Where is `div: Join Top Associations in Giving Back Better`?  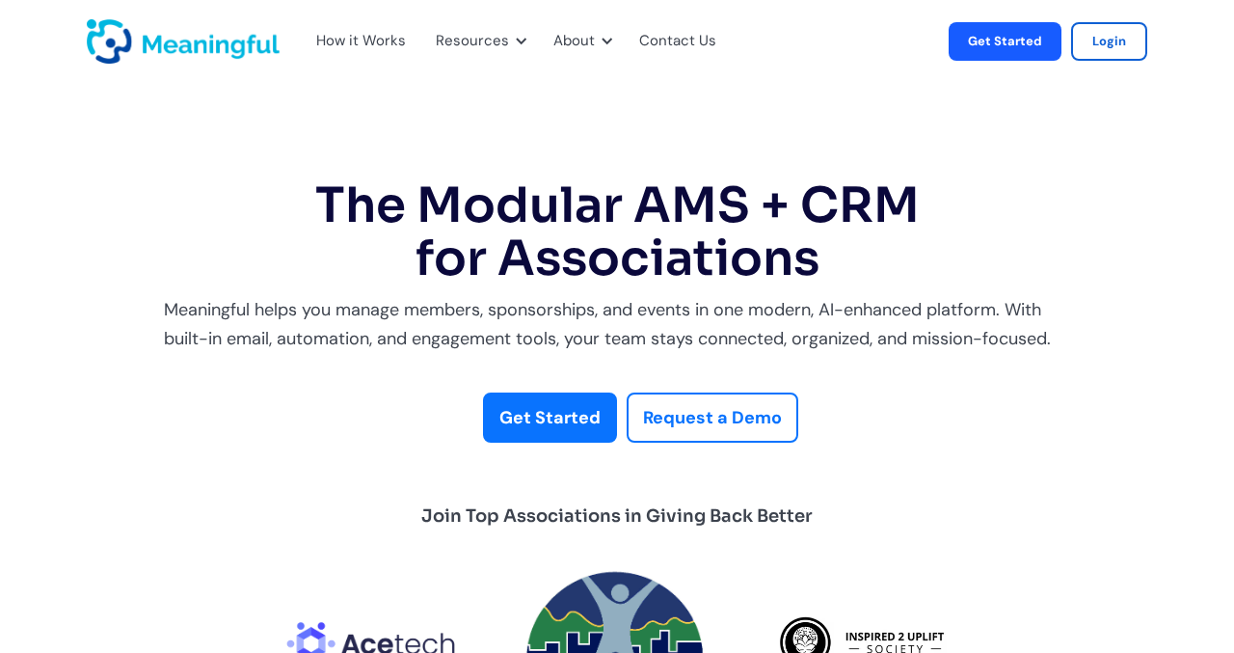 div: Join Top Associations in Giving Back Better is located at coordinates (617, 516).